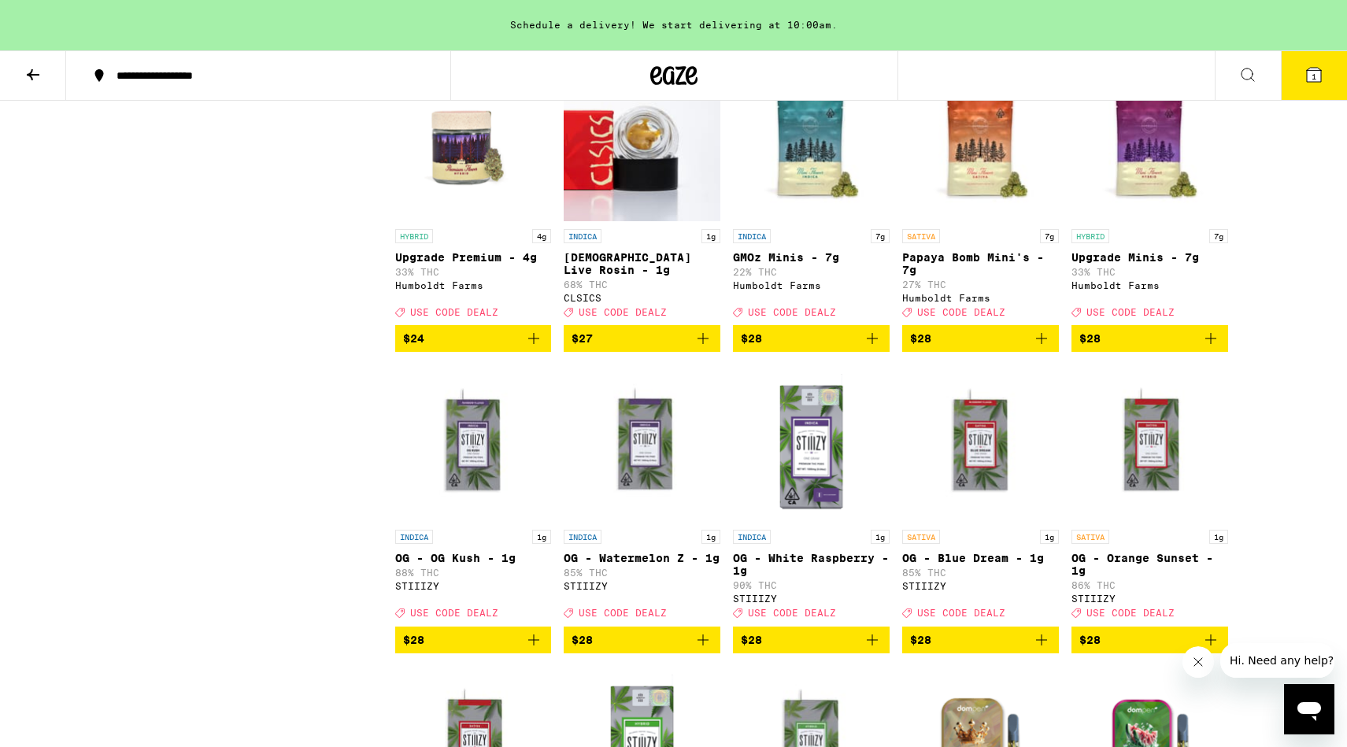 This screenshot has height=747, width=1347. Describe the element at coordinates (811, 495) in the screenshot. I see `a: Open page for OG - White Raspberry - 1g from STIIIZY` at that location.